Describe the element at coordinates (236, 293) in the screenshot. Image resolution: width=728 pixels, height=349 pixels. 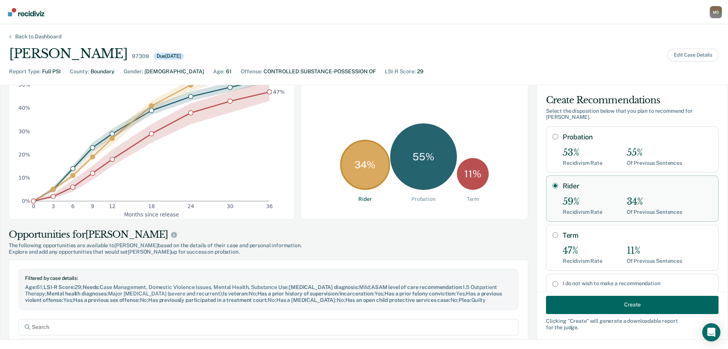
I see `span: Is veteran :` at that location.